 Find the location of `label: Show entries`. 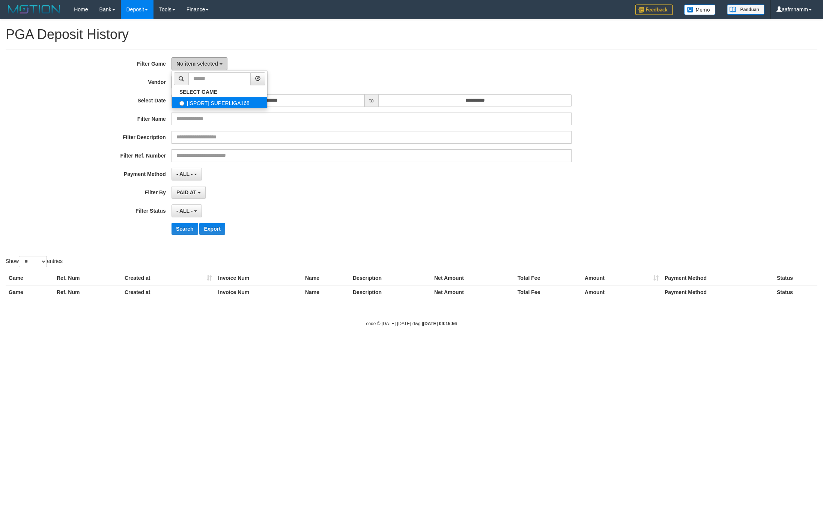

label: Show entries is located at coordinates (34, 261).